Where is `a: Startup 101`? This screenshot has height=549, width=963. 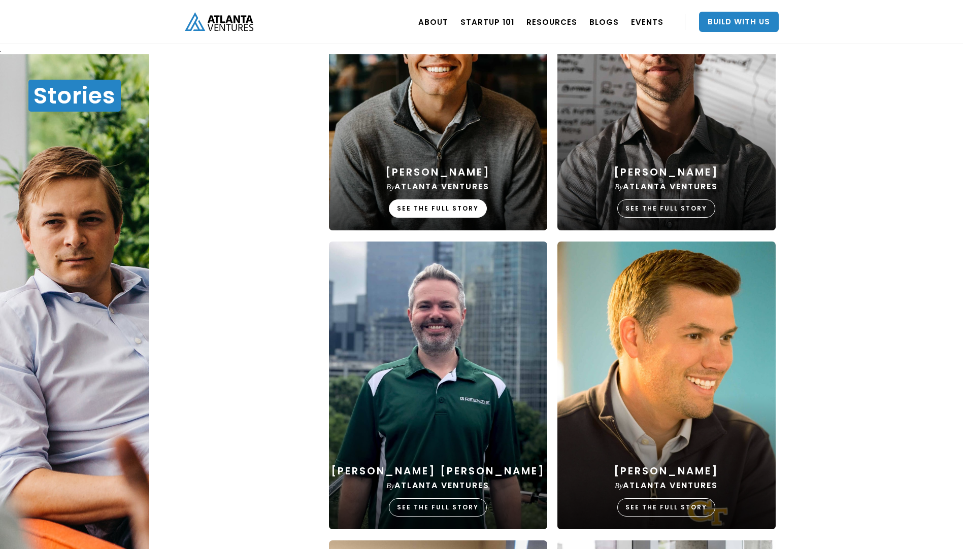 a: Startup 101 is located at coordinates (487, 22).